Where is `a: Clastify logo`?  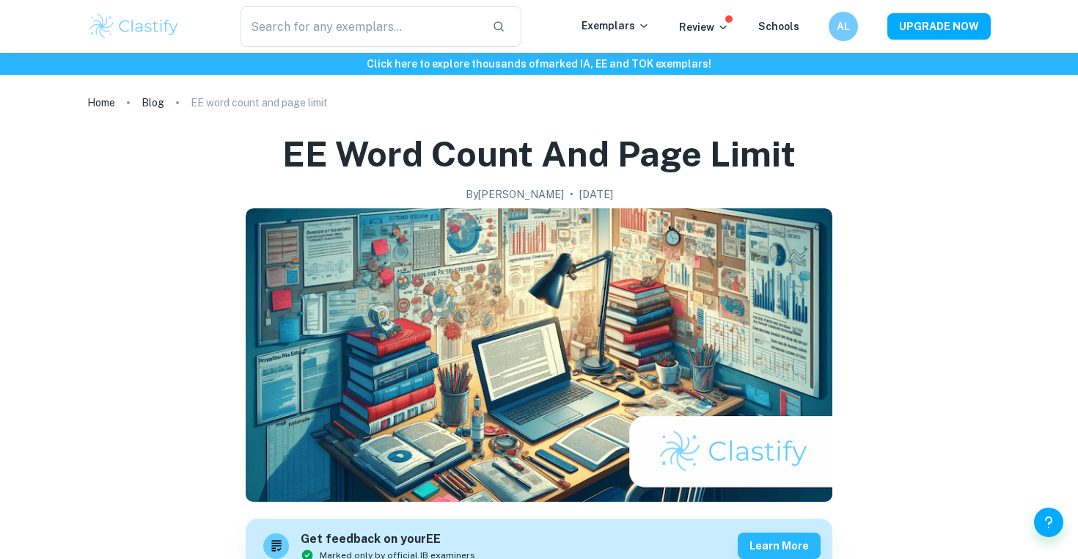 a: Clastify logo is located at coordinates (133, 26).